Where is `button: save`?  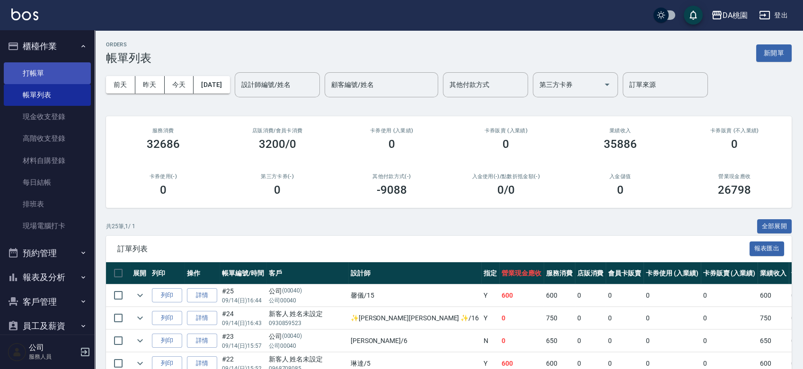 button: save is located at coordinates (693, 15).